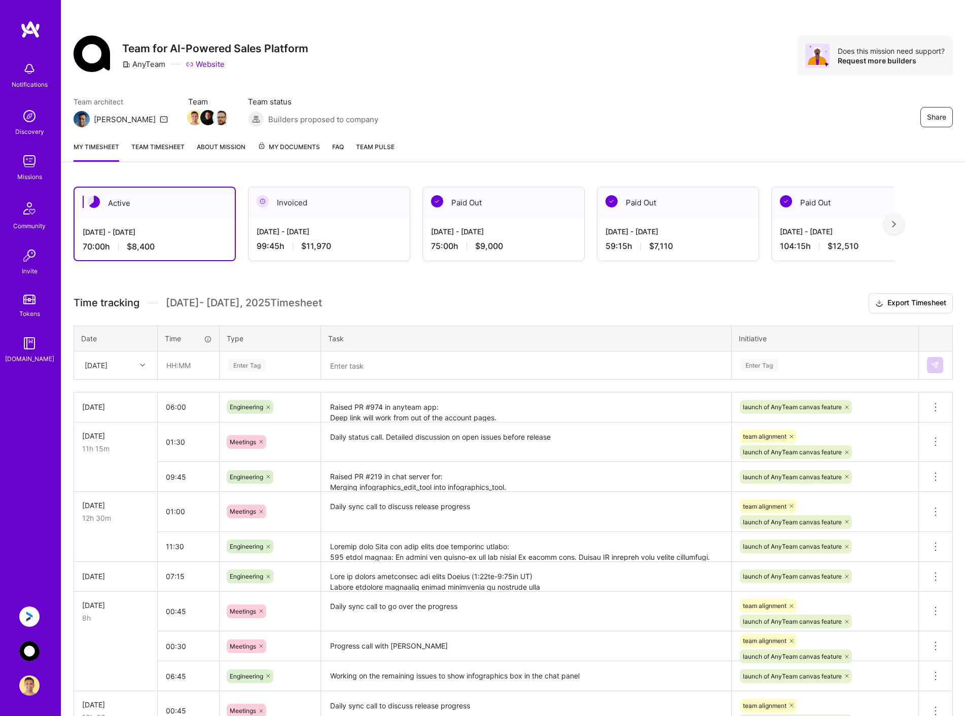  I want to click on div: 12h 30m, so click(116, 518).